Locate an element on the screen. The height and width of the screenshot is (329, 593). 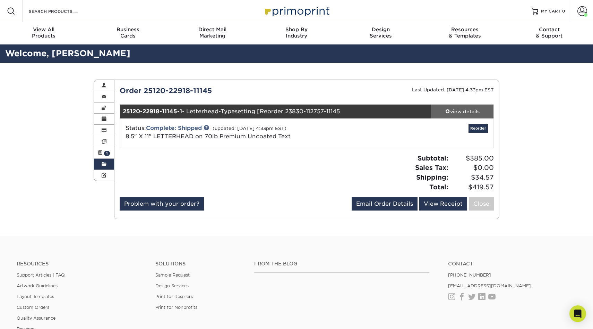
strong: Total: is located at coordinates (439, 187).